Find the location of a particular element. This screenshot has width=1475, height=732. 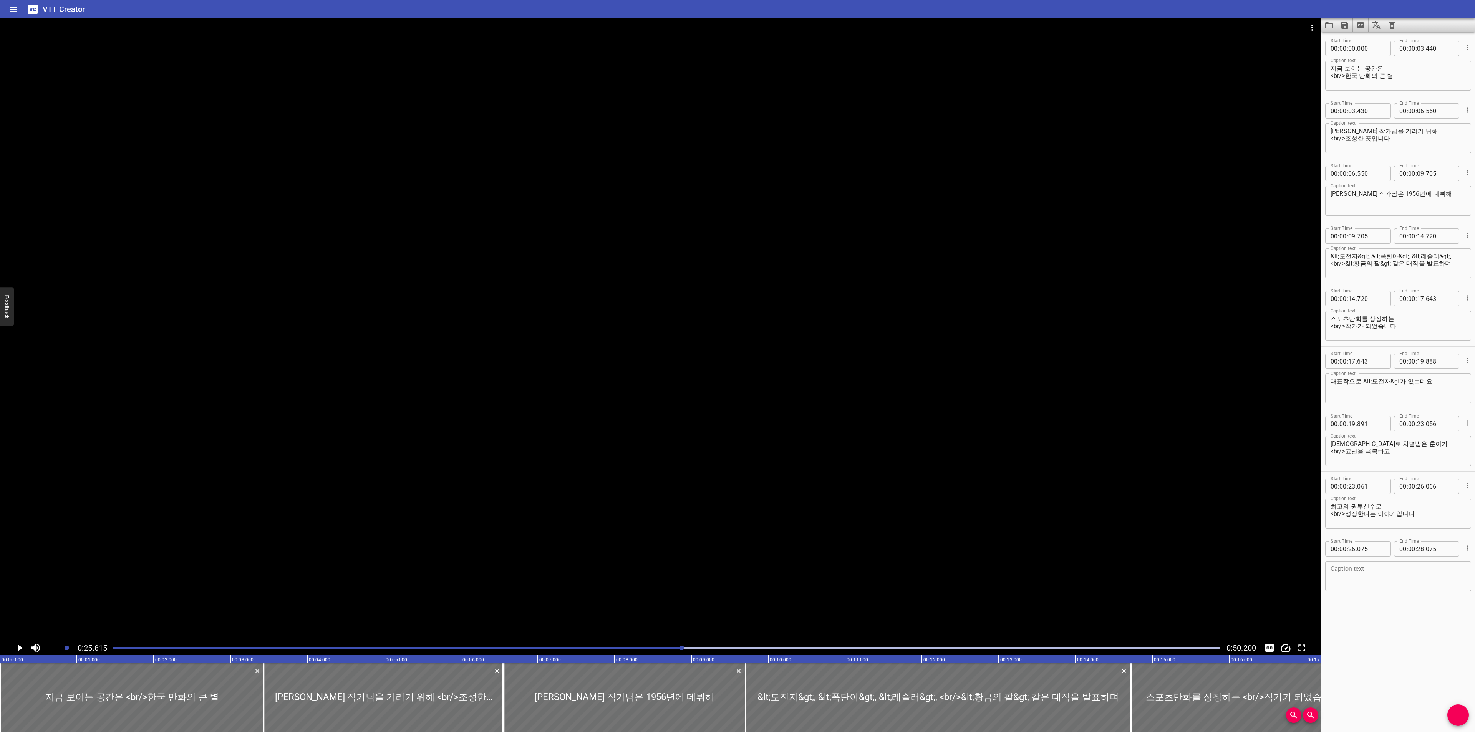

textarea: 스포츠만화를 상징하는 <br/>작가가 되었습니다 is located at coordinates (1398, 326).